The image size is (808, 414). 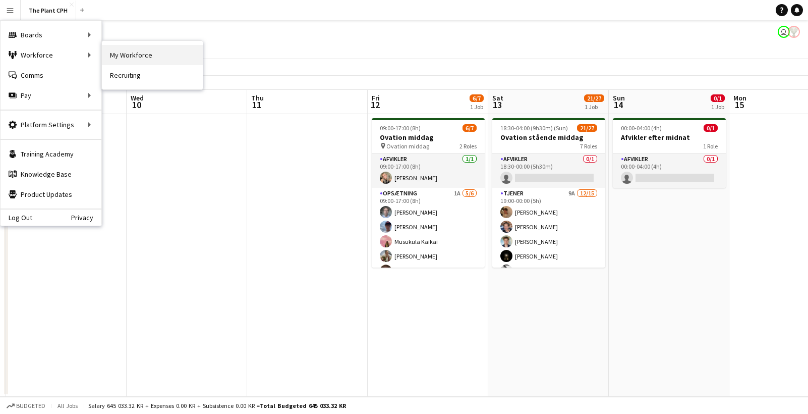 I want to click on a: Training Academy, so click(x=51, y=154).